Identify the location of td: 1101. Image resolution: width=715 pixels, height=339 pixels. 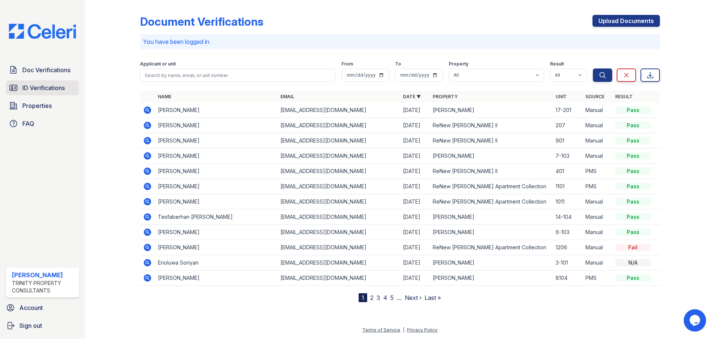
(568, 187).